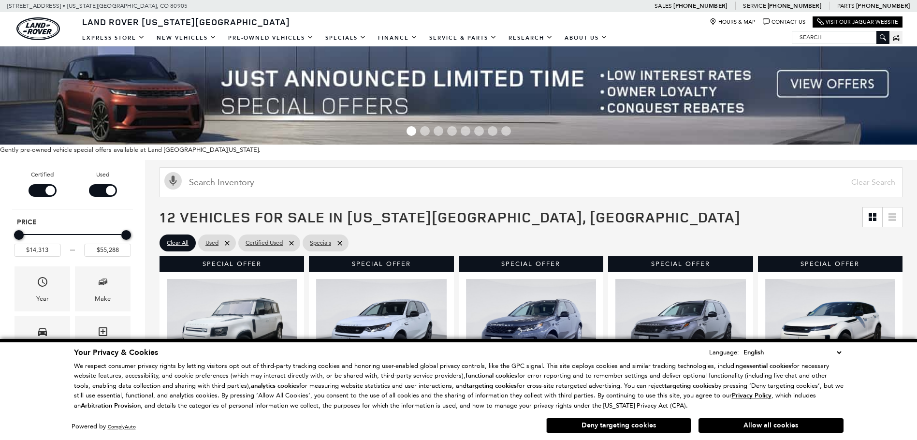 This screenshot has height=440, width=917. I want to click on a: New Vehicles, so click(187, 38).